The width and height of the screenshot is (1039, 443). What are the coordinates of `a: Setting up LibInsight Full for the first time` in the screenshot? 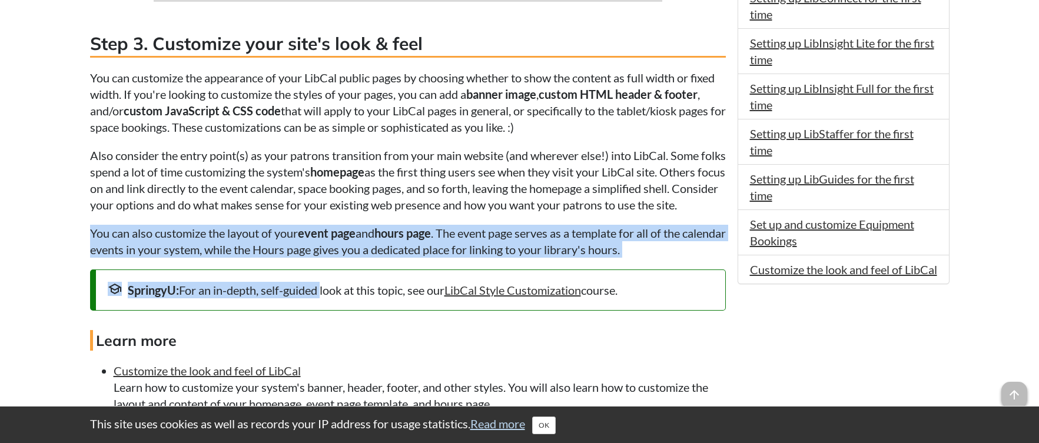 It's located at (841, 97).